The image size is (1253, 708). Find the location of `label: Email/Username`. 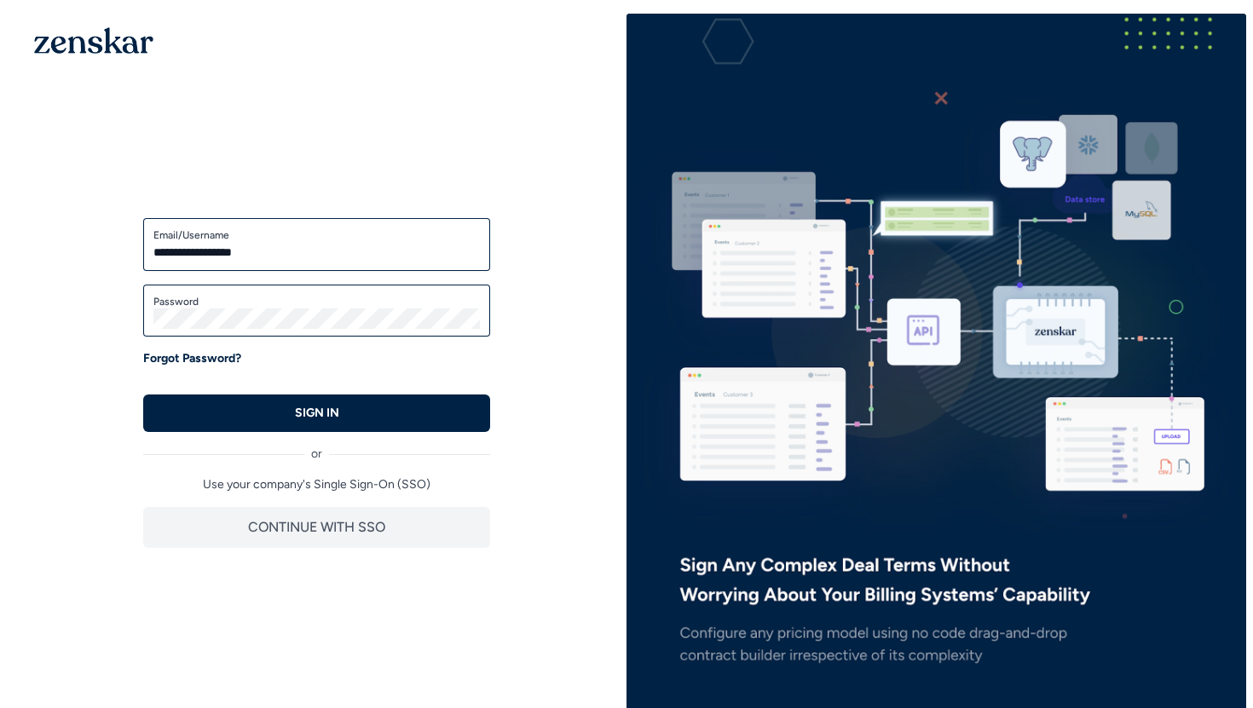

label: Email/Username is located at coordinates (316, 235).